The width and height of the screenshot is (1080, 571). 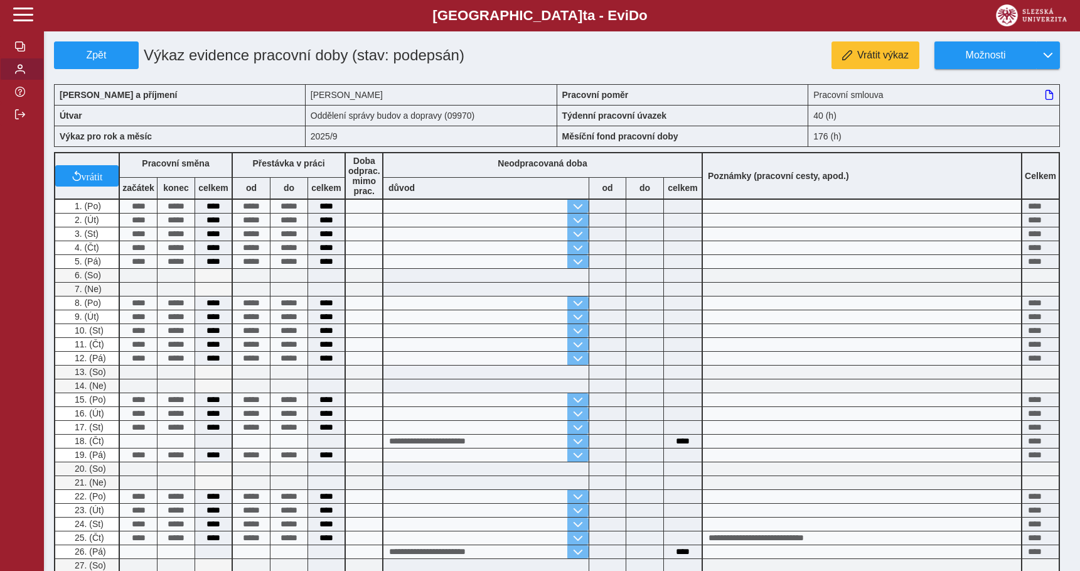 What do you see at coordinates (778, 176) in the screenshot?
I see `b: Poznámky (pracovní cesty, apod.)` at bounding box center [778, 176].